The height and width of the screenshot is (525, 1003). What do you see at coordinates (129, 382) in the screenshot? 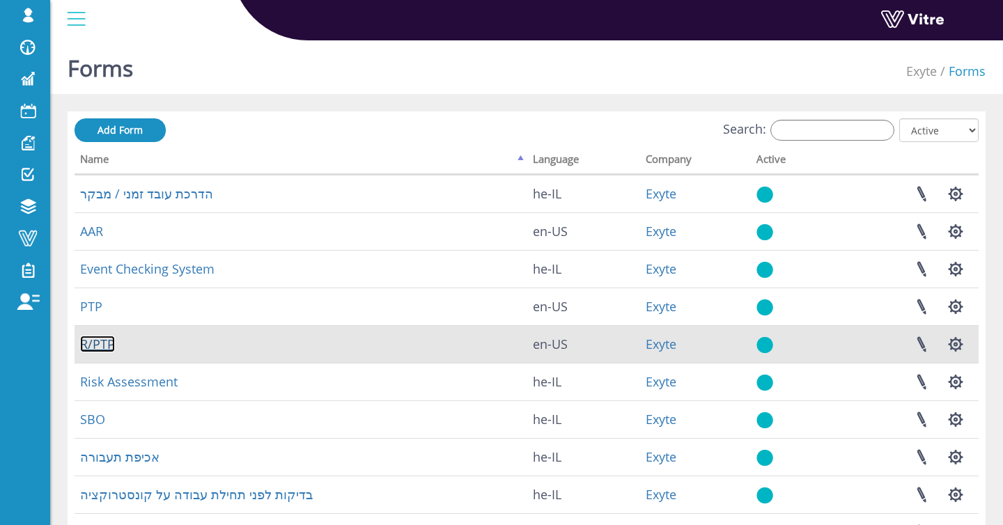
I see `a: Risk Assessment` at bounding box center [129, 382].